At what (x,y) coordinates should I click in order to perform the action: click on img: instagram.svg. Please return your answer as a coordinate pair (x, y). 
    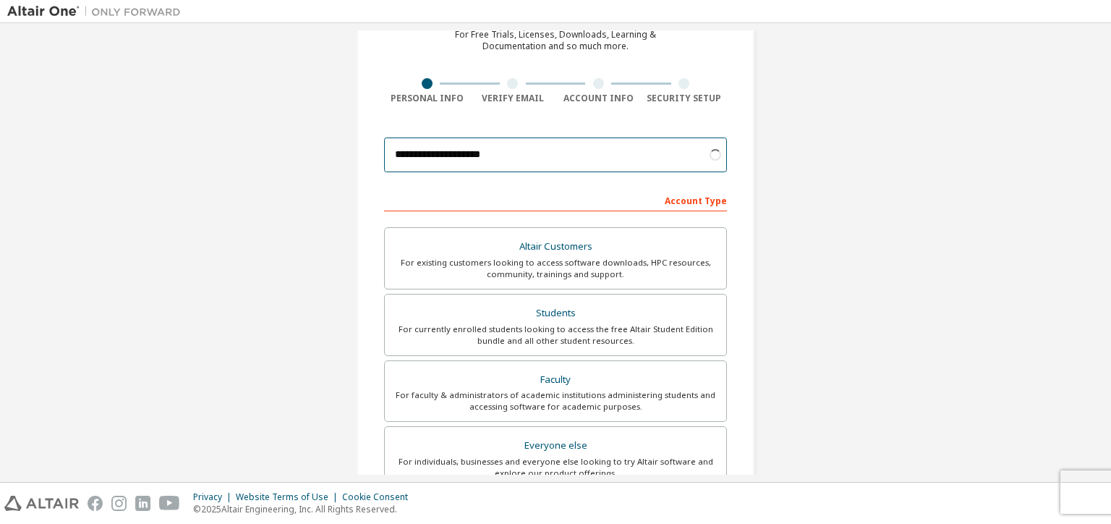
    Looking at the image, I should click on (119, 503).